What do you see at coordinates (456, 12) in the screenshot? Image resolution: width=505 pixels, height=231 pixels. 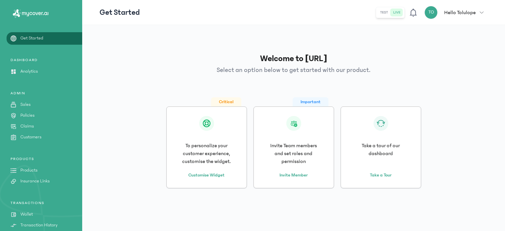 I see `button: TOHello Tolulope` at bounding box center [456, 12].